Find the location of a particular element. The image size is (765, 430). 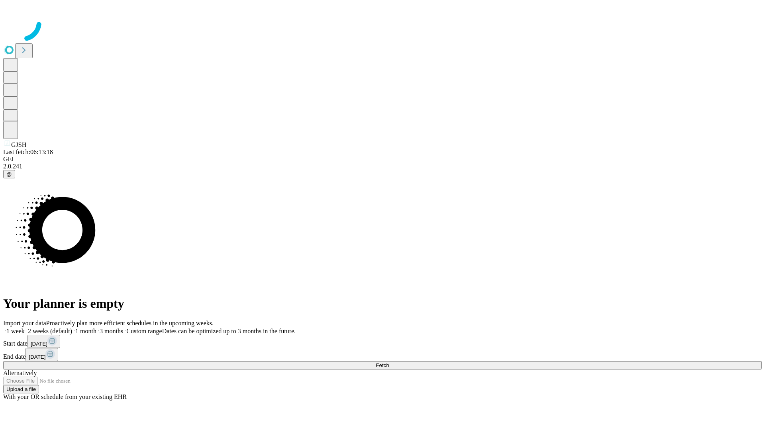

div: GEI is located at coordinates (383, 159).